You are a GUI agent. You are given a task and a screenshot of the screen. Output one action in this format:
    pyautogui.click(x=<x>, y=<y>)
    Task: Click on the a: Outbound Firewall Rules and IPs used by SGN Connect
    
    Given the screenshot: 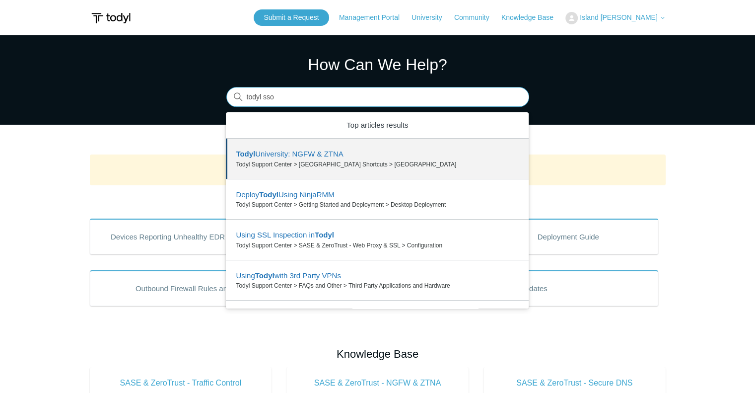 What is the action you would take?
    pyautogui.click(x=228, y=288)
    